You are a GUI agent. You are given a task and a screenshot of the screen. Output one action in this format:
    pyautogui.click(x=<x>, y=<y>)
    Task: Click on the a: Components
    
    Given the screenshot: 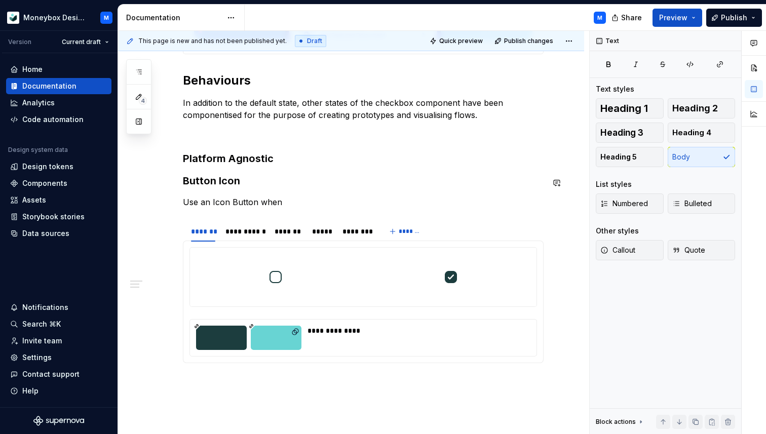 What is the action you would take?
    pyautogui.click(x=59, y=183)
    